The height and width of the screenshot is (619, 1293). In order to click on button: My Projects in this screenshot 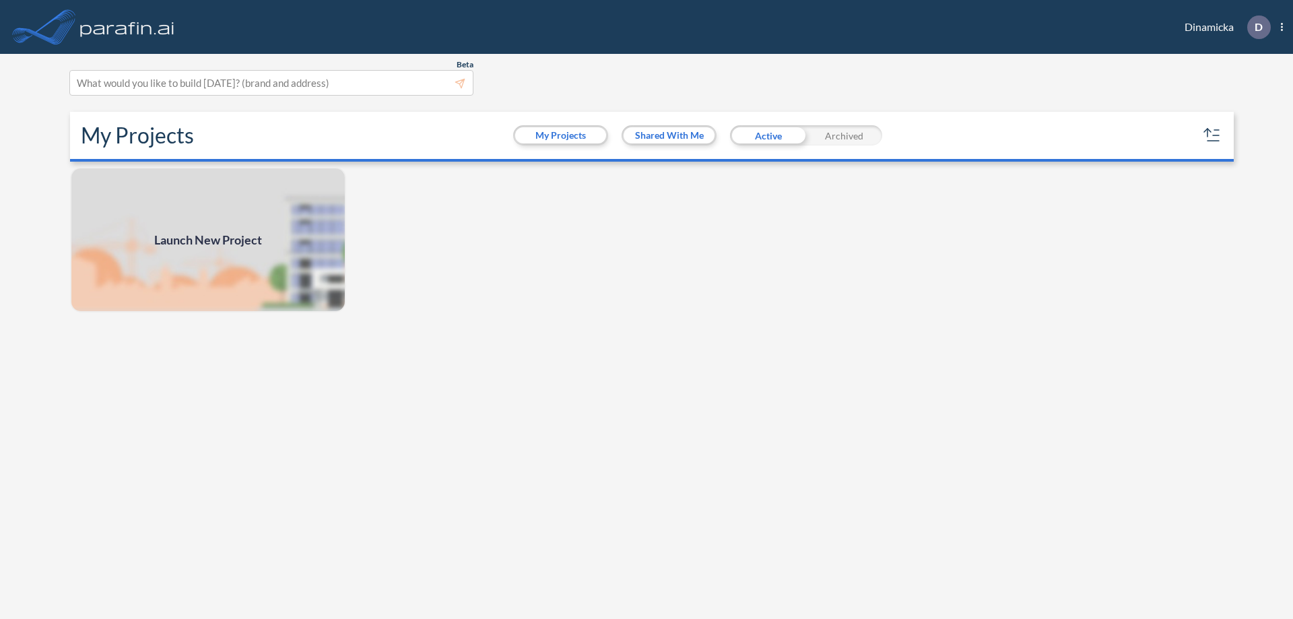, I will do `click(560, 135)`.